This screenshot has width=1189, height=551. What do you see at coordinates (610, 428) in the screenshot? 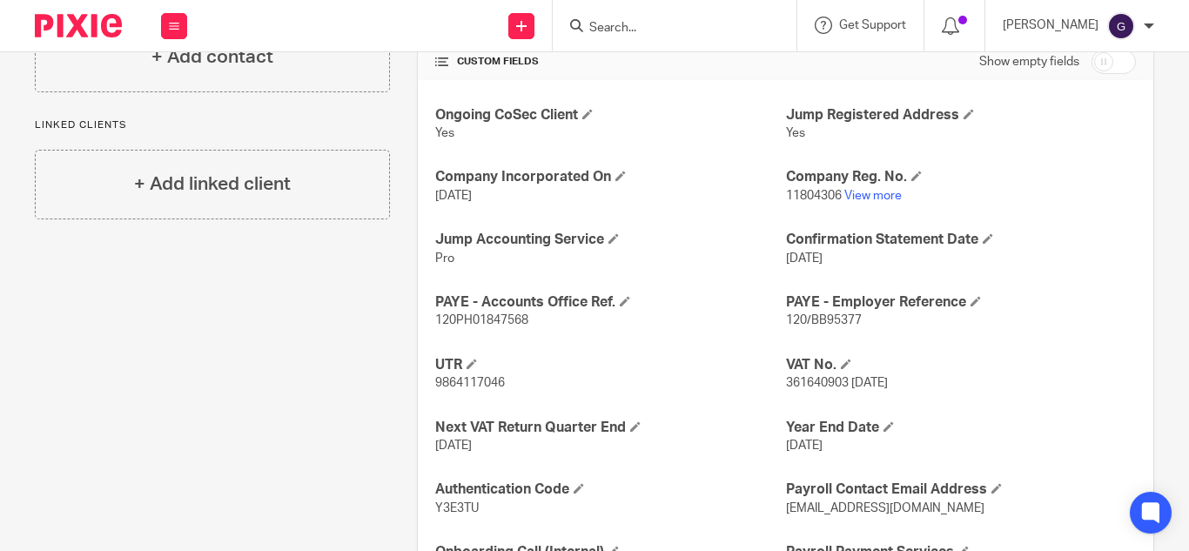
I see `h4: Next VAT Return Quarter End` at bounding box center [610, 428].